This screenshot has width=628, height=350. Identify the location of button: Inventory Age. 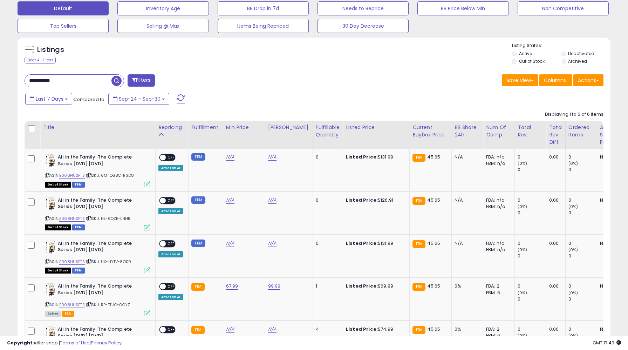
(163, 8).